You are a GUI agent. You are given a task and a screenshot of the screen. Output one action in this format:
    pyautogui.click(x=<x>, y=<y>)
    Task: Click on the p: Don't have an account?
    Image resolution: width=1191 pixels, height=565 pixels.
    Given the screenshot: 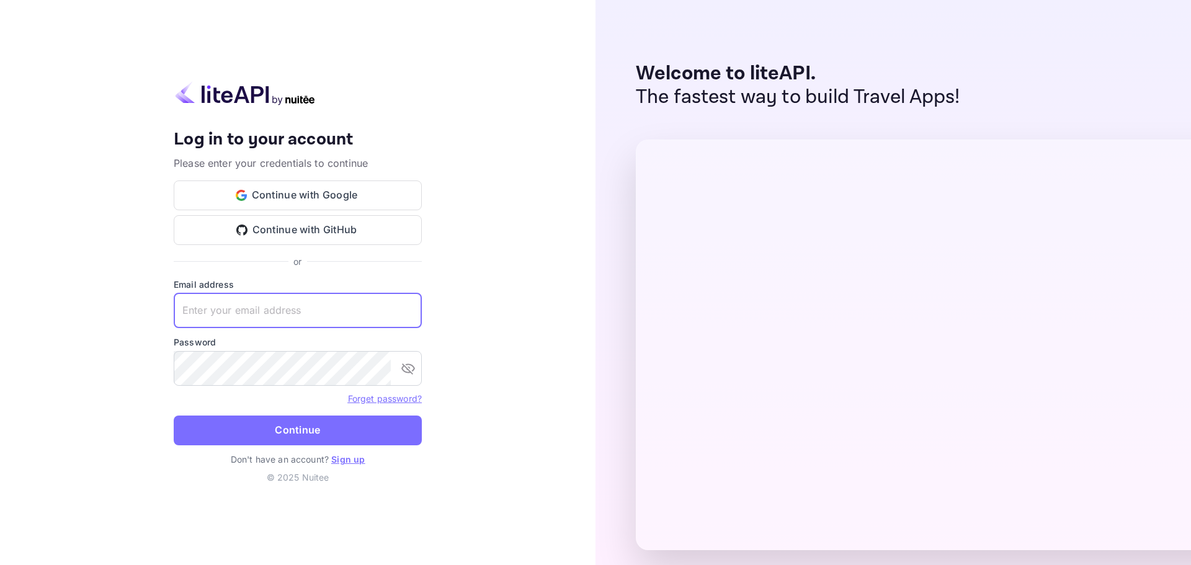 What is the action you would take?
    pyautogui.click(x=298, y=459)
    